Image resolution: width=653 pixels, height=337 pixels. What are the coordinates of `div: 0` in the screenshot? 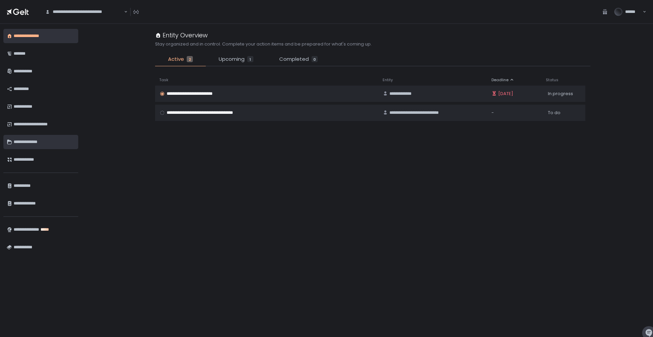 It's located at (314, 59).